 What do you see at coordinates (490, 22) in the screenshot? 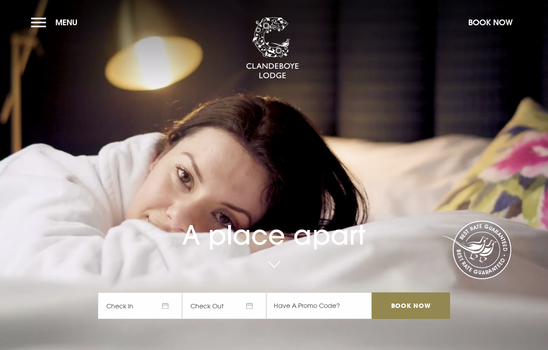
I see `button: Book Now` at bounding box center [490, 22].